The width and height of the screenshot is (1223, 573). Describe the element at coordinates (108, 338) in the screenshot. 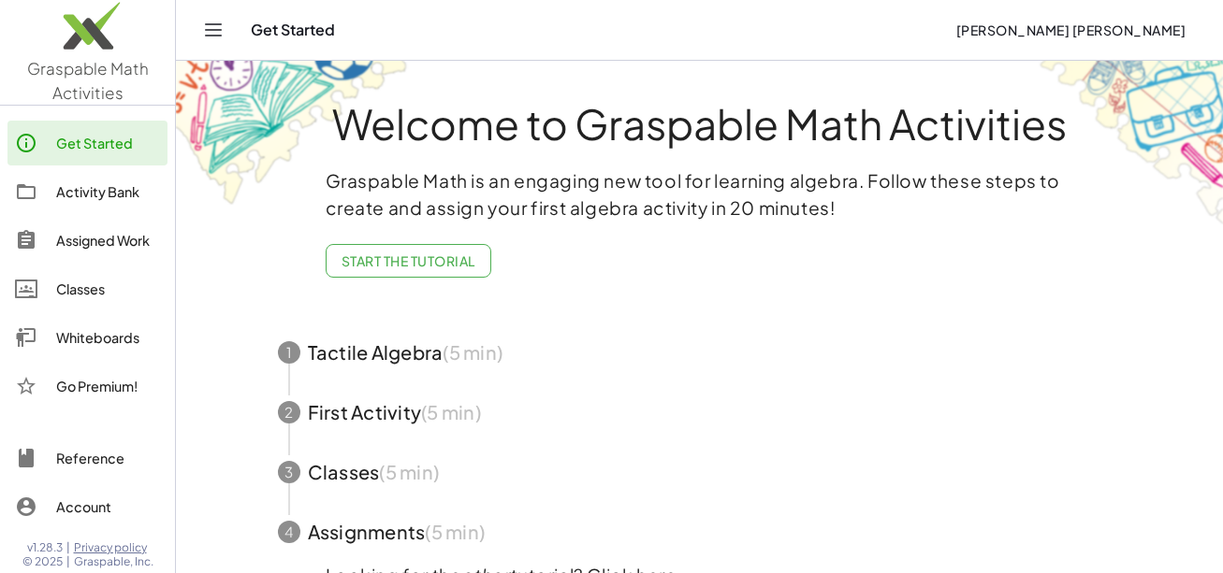

I see `div: Whiteboards` at that location.